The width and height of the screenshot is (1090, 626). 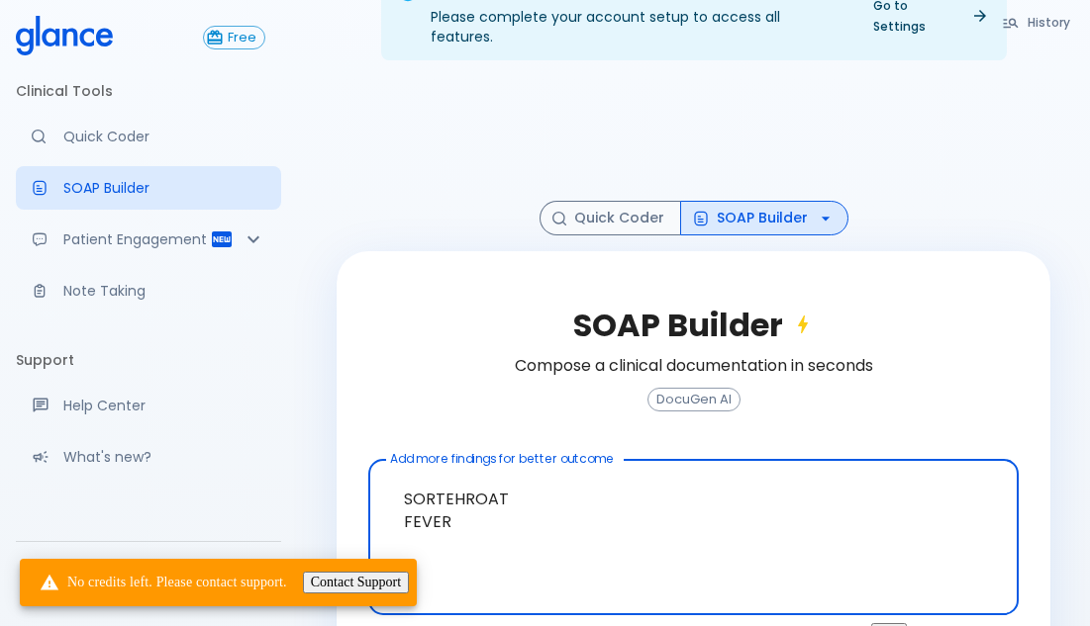 I want to click on h6: Compose a clinical documentation in seconds, so click(x=694, y=366).